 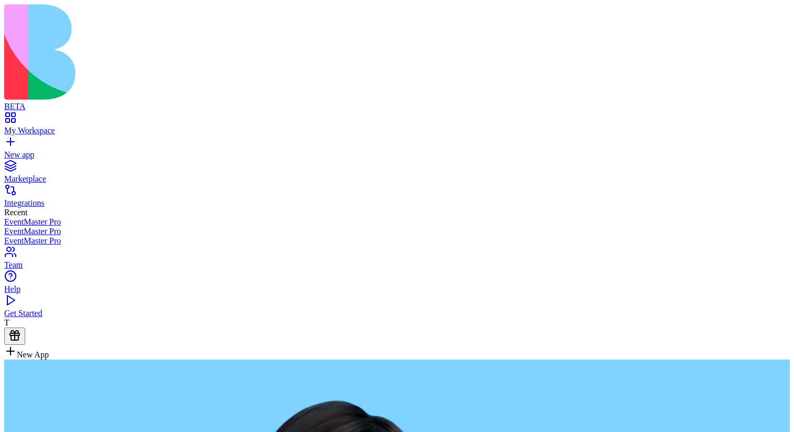 I want to click on a: Team, so click(x=397, y=261).